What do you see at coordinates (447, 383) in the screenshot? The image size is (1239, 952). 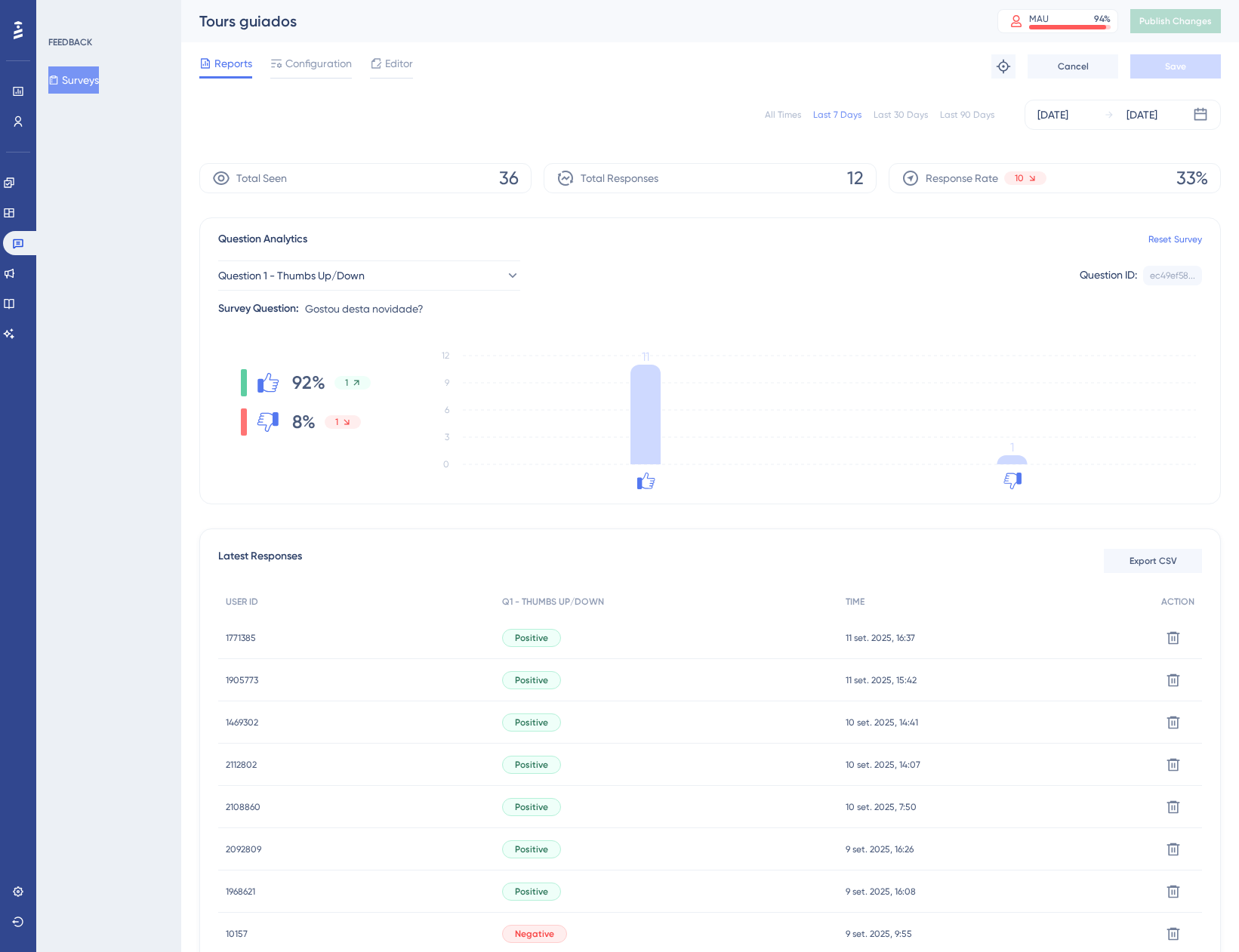 I see `tspan: 9` at bounding box center [447, 383].